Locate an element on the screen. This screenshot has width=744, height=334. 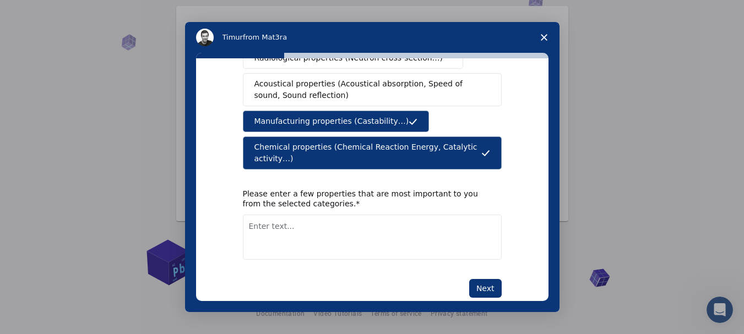
button: Next is located at coordinates (485, 289).